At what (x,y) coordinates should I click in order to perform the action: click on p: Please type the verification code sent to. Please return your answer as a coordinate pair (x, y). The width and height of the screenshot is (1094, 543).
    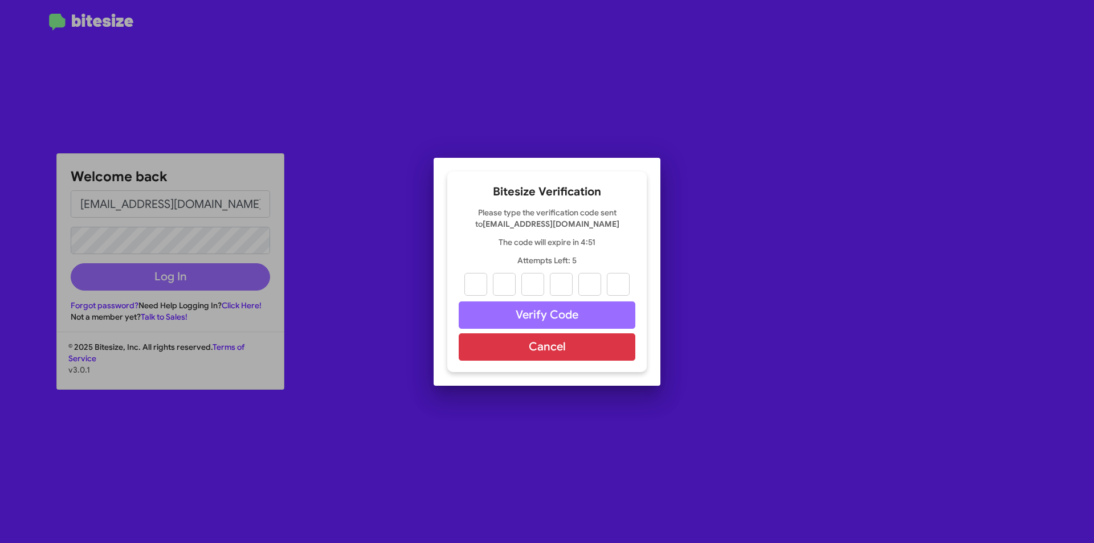
    Looking at the image, I should click on (547, 218).